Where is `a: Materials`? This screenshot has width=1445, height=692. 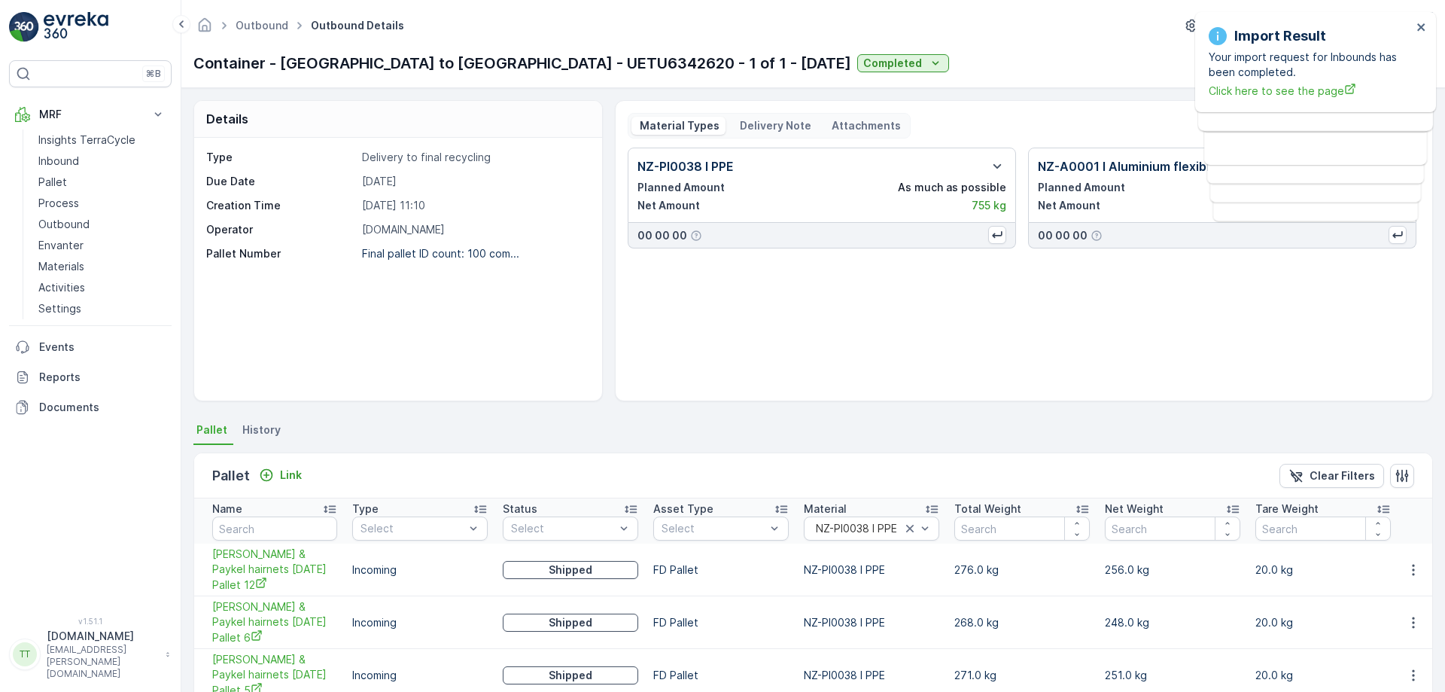
a: Materials is located at coordinates (102, 266).